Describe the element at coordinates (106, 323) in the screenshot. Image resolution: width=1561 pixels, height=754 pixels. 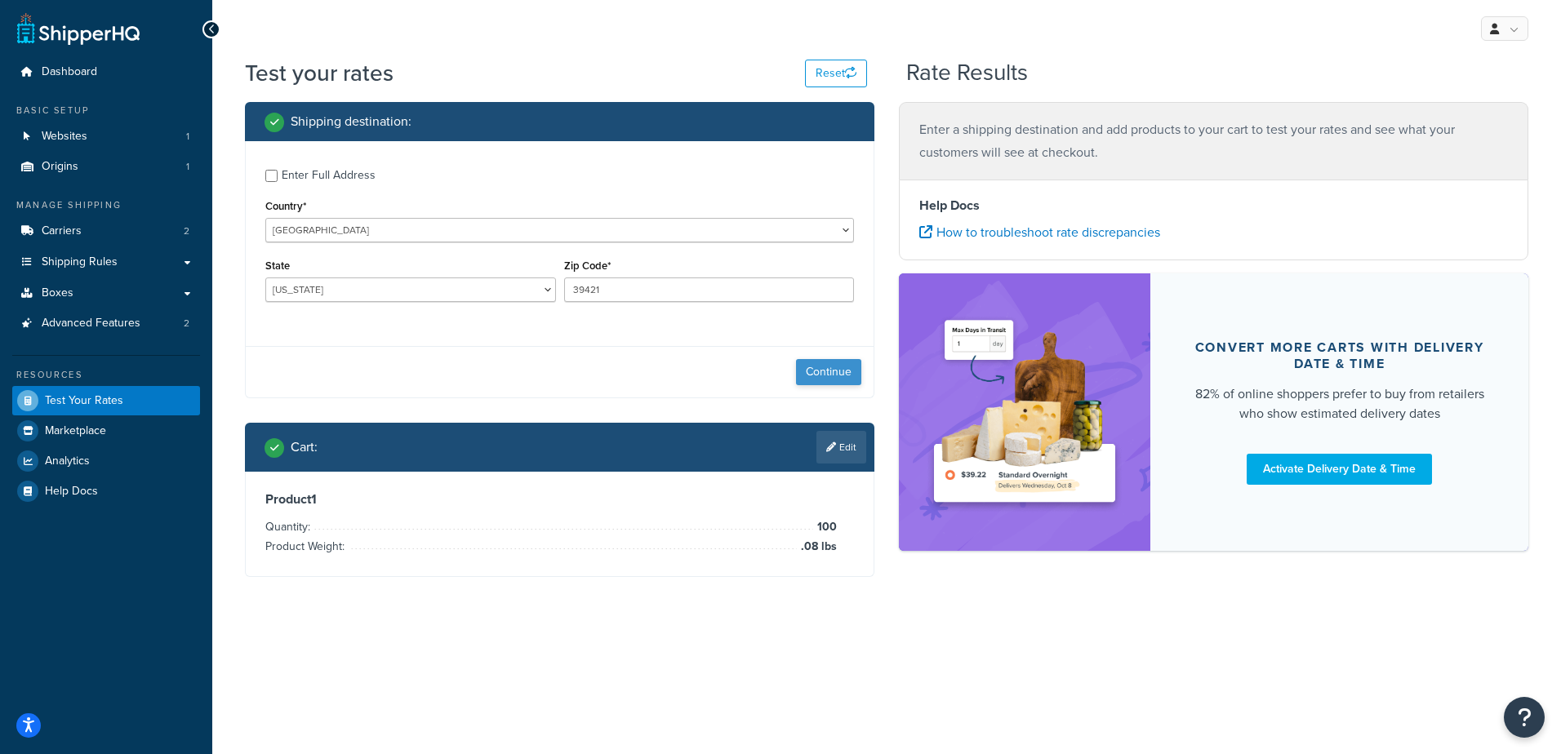
I see `li: Advanced Features` at that location.